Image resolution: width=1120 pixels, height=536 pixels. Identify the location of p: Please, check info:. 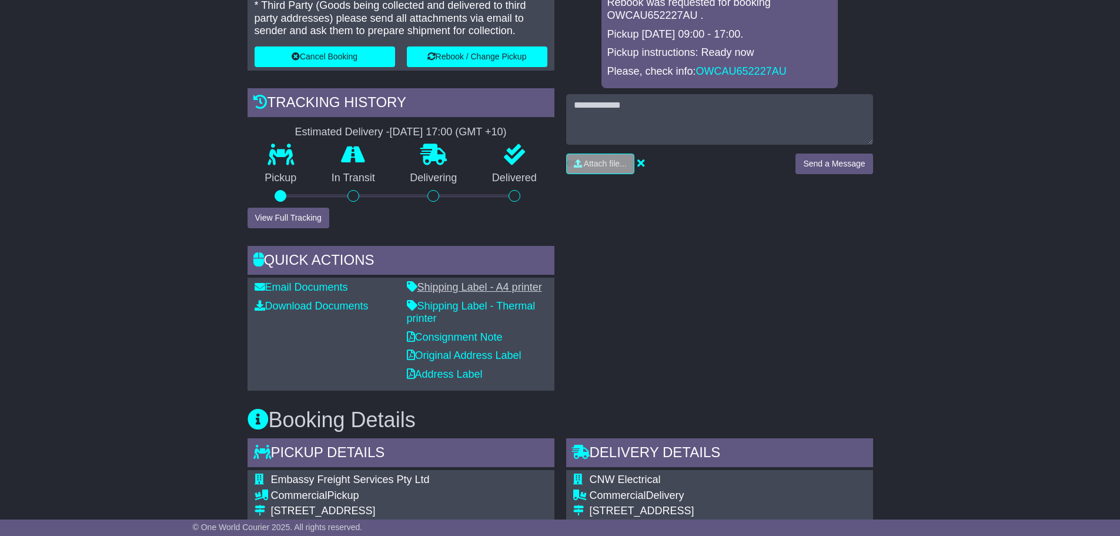
(720, 72).